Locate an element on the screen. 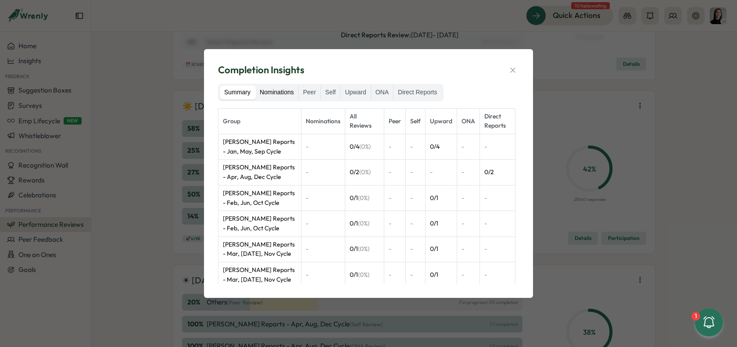  th: Nominations is located at coordinates (323, 121).